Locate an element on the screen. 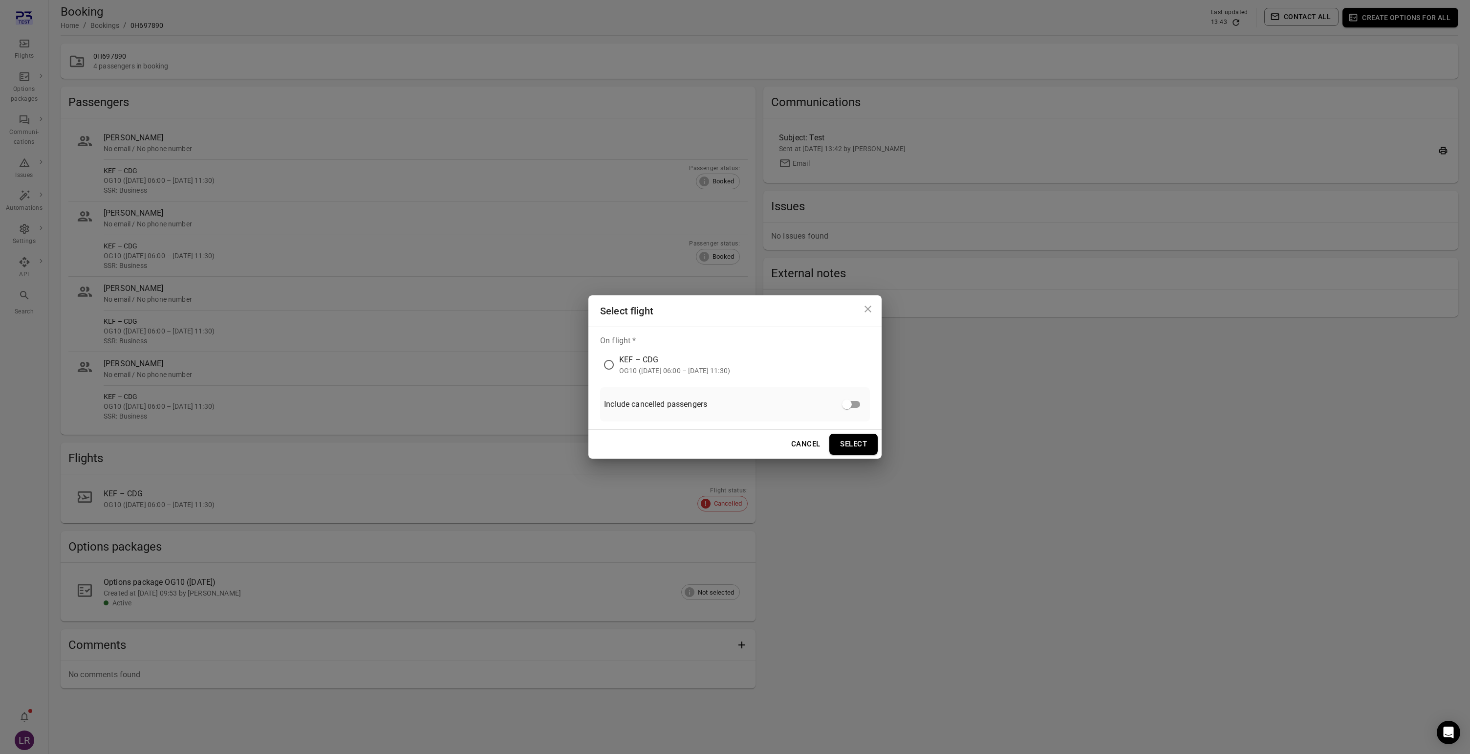 The image size is (1470, 754). button: Select is located at coordinates (853, 444).